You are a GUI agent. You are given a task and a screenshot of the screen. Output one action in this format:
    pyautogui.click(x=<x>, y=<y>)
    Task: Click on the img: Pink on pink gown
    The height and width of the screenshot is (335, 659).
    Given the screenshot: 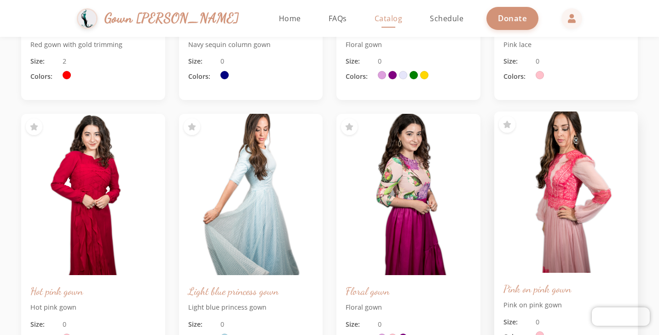 What is the action you would take?
    pyautogui.click(x=566, y=192)
    